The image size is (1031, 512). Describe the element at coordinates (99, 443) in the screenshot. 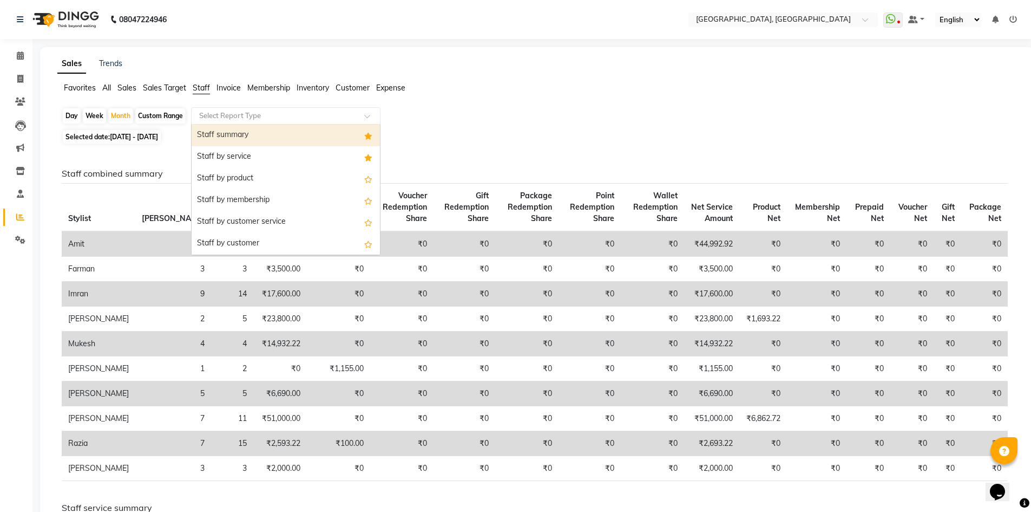

I see `td: Razia` at that location.